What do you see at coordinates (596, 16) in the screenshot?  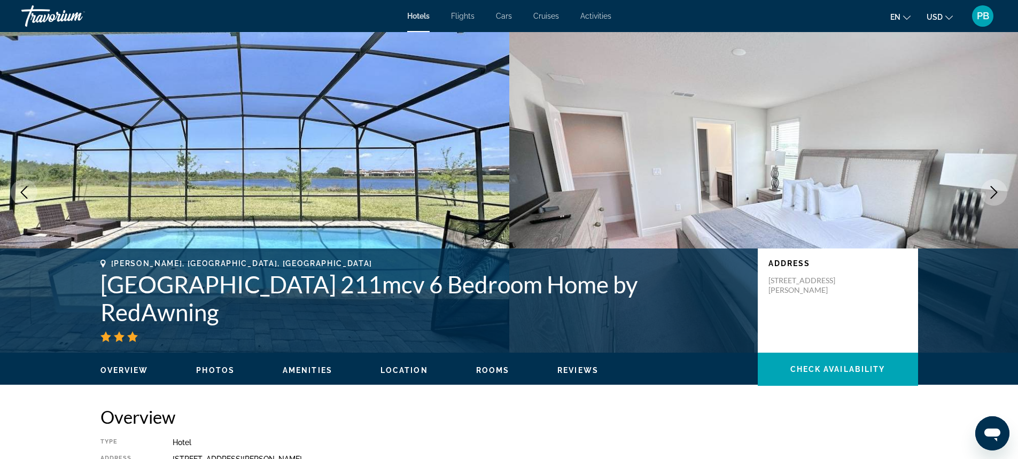 I see `span: Activities` at bounding box center [596, 16].